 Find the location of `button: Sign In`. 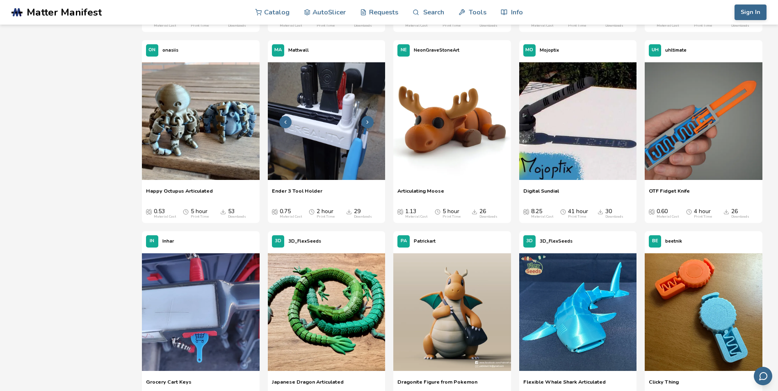

button: Sign In is located at coordinates (750, 12).